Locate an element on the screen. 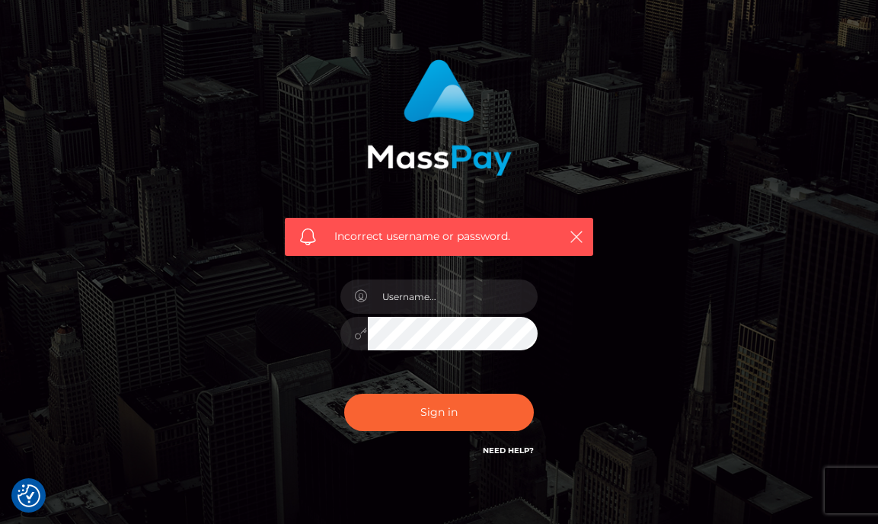 The width and height of the screenshot is (878, 524). button: Sign in is located at coordinates (439, 412).